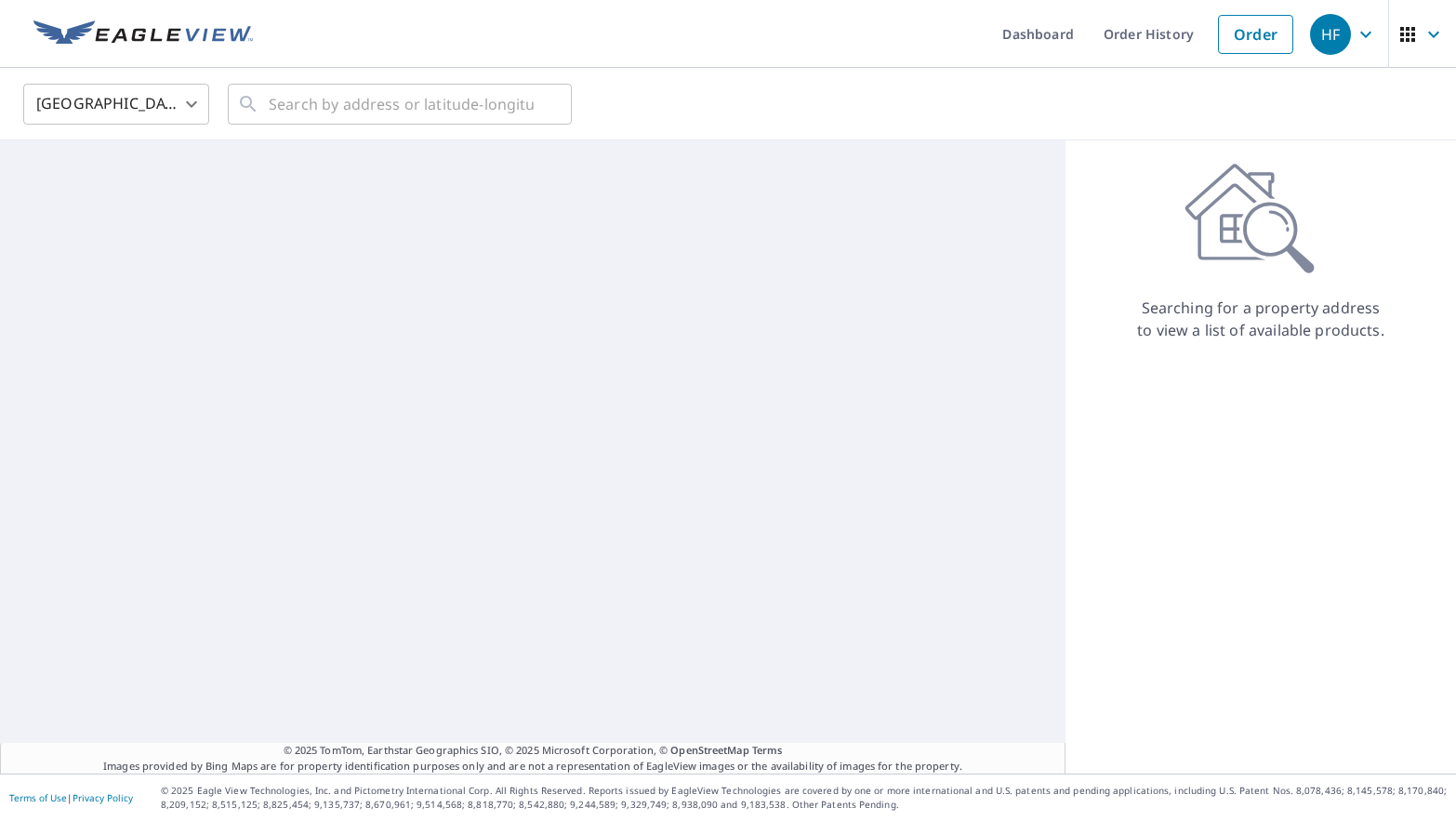 This screenshot has width=1456, height=821. Describe the element at coordinates (102, 797) in the screenshot. I see `a: Privacy Policy` at that location.